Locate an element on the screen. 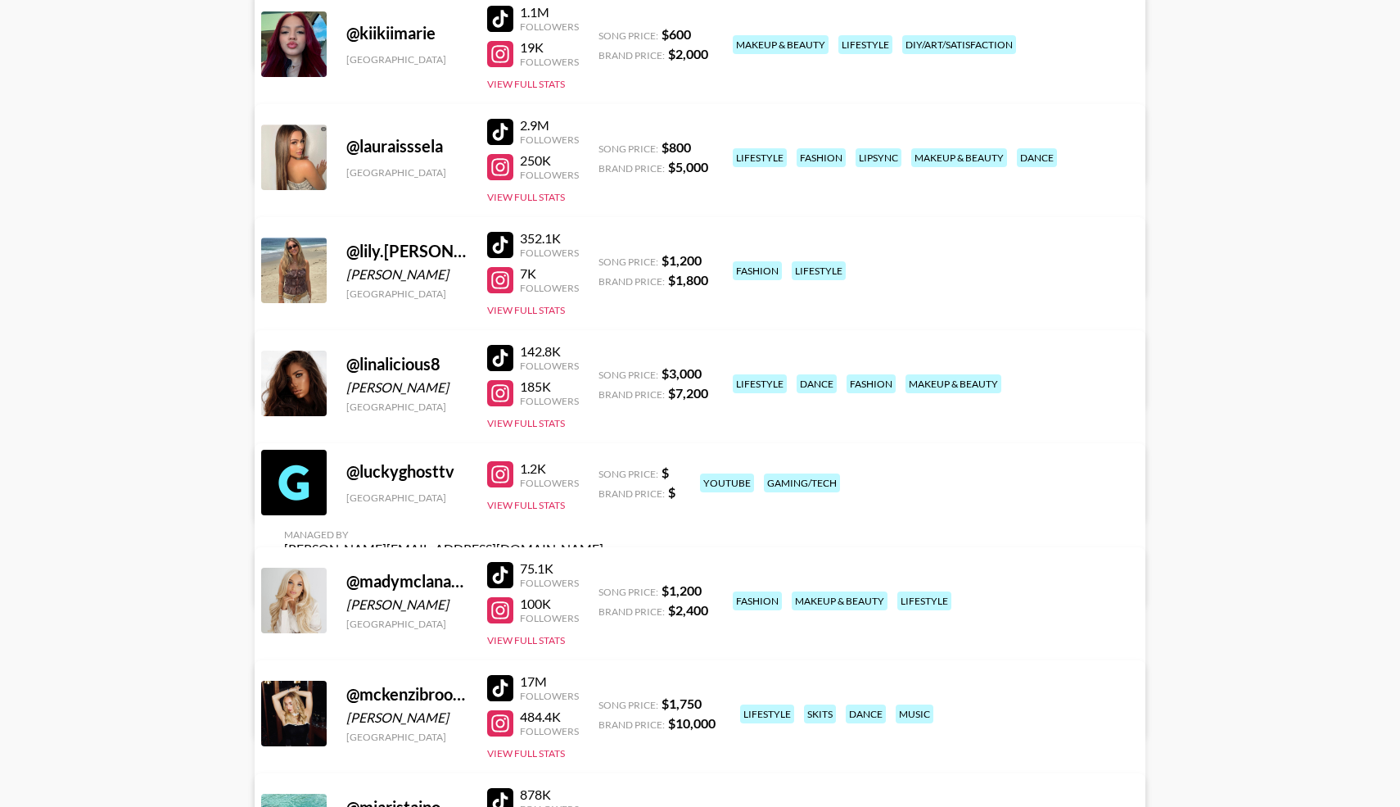 The image size is (1400, 807). div: 19K is located at coordinates (549, 47).